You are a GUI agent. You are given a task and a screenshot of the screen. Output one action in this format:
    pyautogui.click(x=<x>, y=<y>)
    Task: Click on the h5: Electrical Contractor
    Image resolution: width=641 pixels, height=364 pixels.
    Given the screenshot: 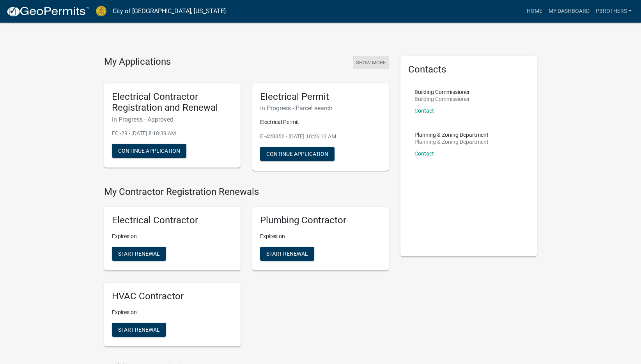 What is the action you would take?
    pyautogui.click(x=172, y=220)
    